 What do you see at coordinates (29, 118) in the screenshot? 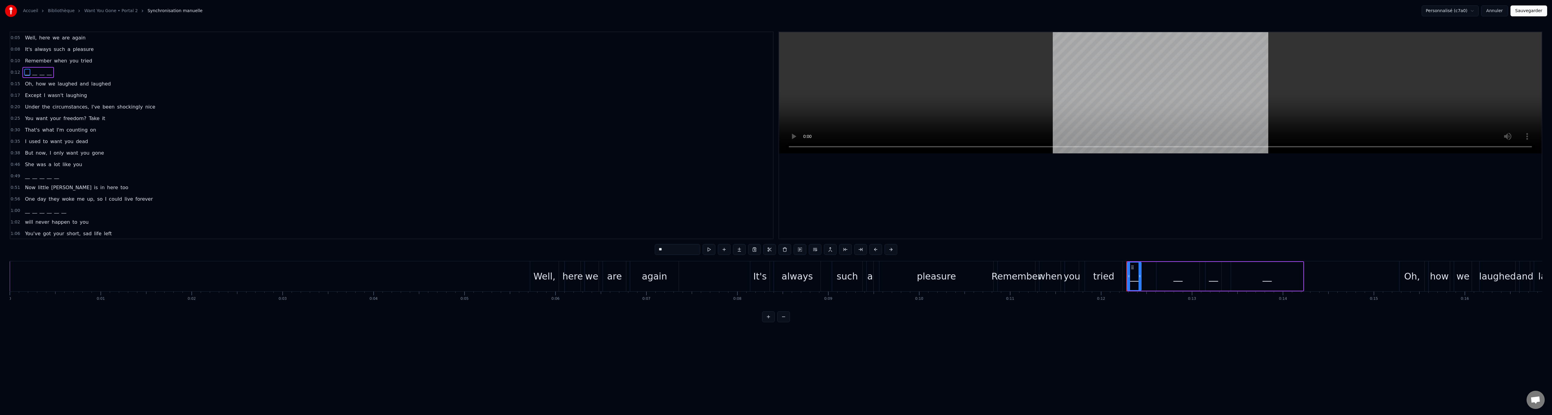
I see `span: You` at bounding box center [29, 118].